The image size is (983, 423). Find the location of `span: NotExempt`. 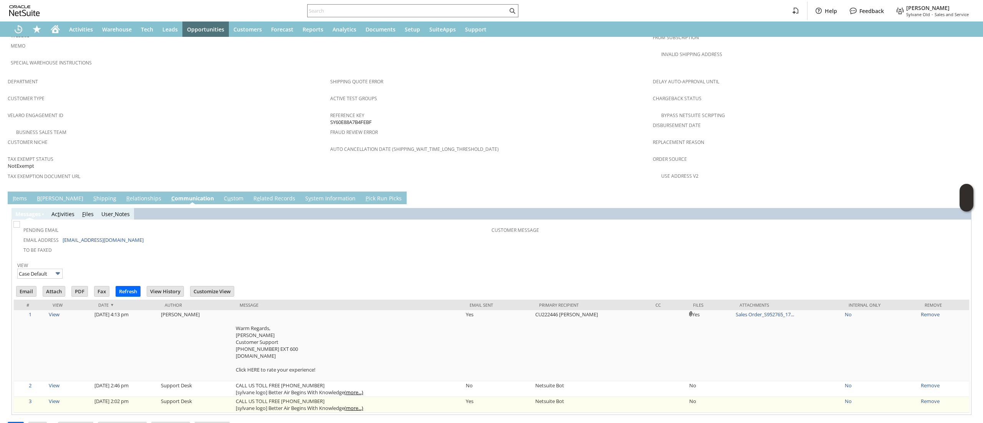

span: NotExempt is located at coordinates (21, 166).